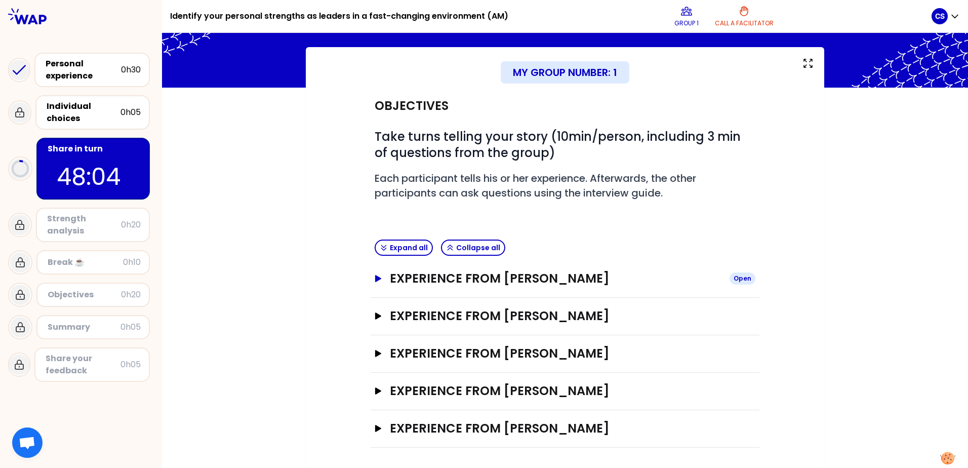 The image size is (968, 468). What do you see at coordinates (945, 16) in the screenshot?
I see `button: CS` at bounding box center [945, 16].